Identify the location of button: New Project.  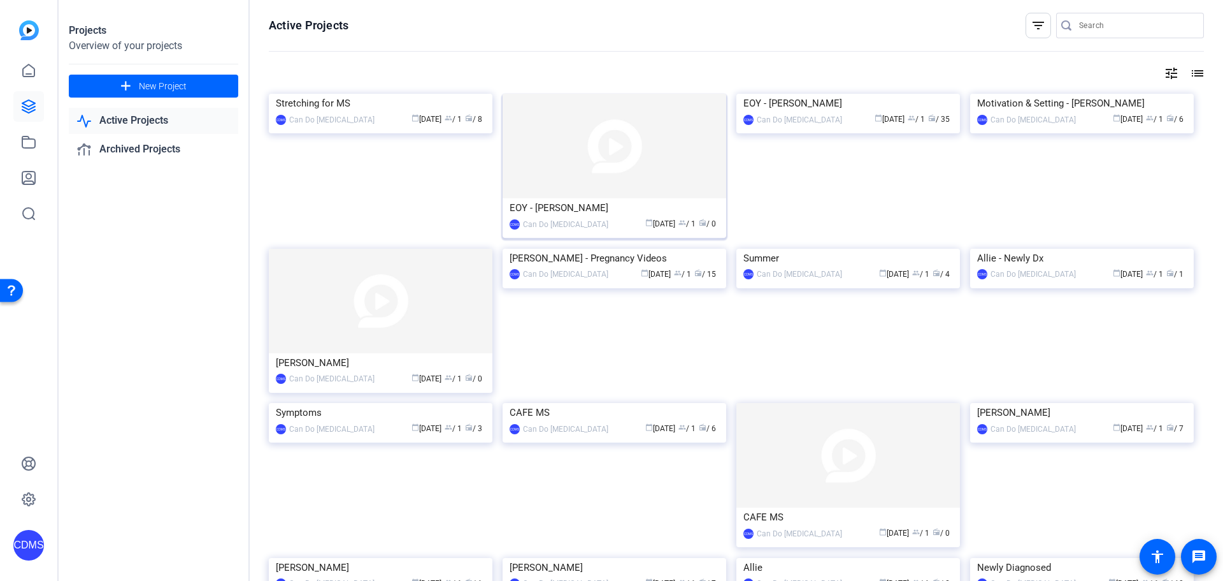
(154, 86).